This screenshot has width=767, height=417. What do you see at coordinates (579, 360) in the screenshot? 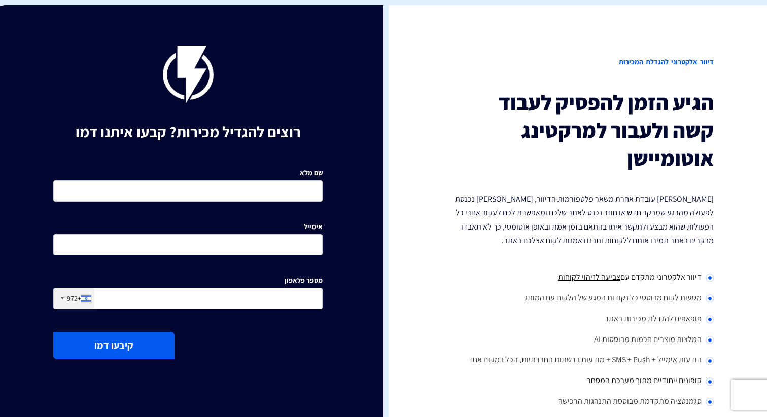
I see `li: הודעות אימייל + SMS + Push + מודעות ברשתות החברתיות, הכל במקום אחד` at bounding box center [579, 360].